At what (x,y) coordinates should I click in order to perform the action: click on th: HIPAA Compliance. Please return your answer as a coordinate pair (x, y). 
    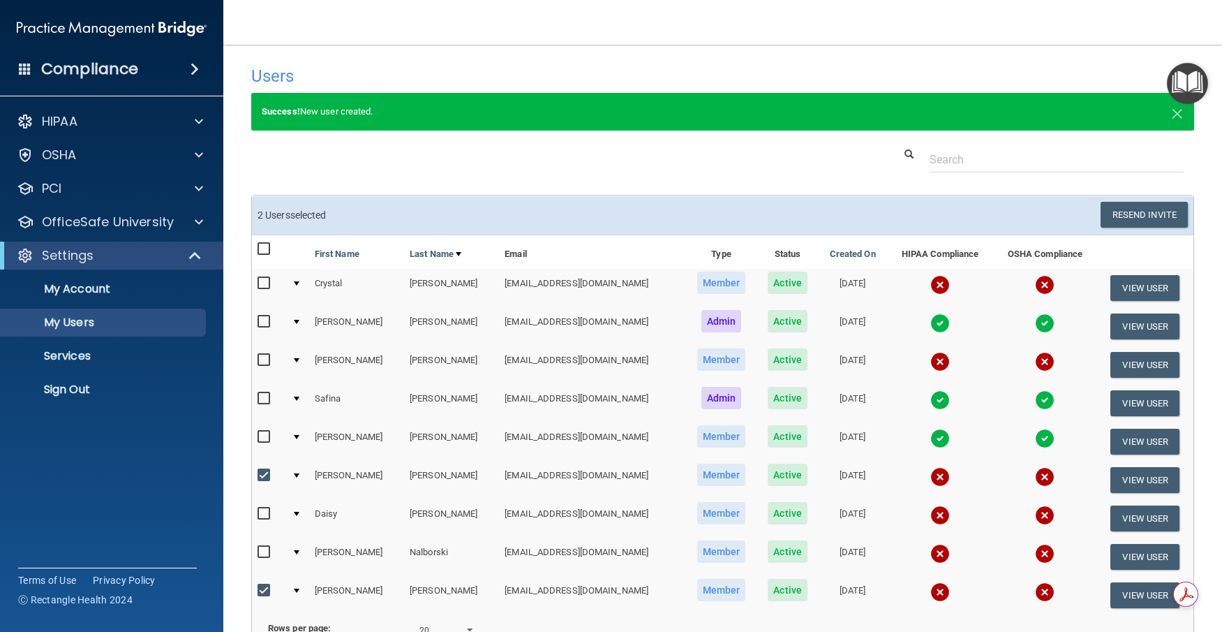
    Looking at the image, I should click on (940, 252).